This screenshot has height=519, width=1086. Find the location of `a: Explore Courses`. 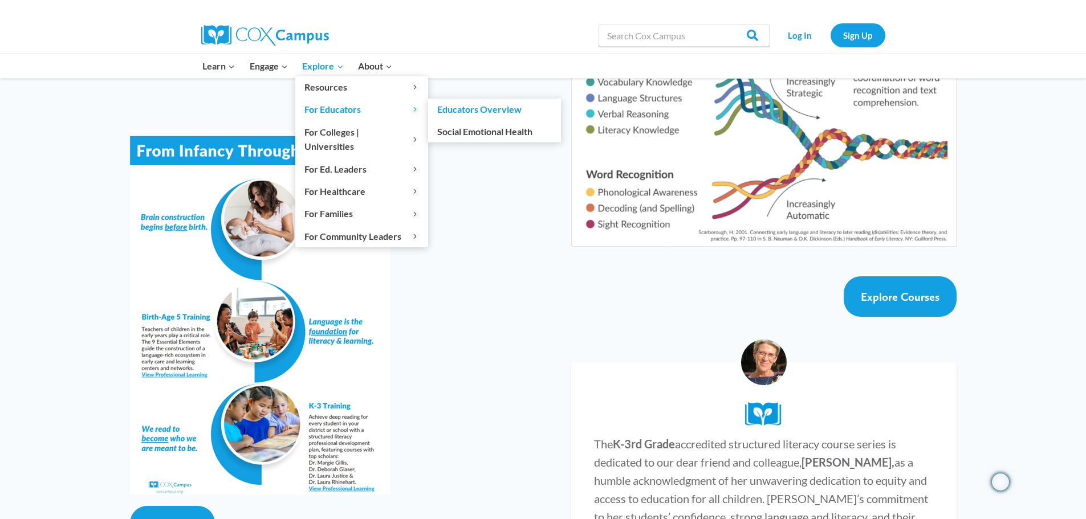

a: Explore Courses is located at coordinates (900, 296).